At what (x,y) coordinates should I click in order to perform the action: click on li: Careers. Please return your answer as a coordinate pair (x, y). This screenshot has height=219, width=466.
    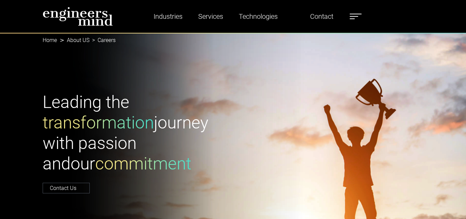
    Looking at the image, I should click on (102, 40).